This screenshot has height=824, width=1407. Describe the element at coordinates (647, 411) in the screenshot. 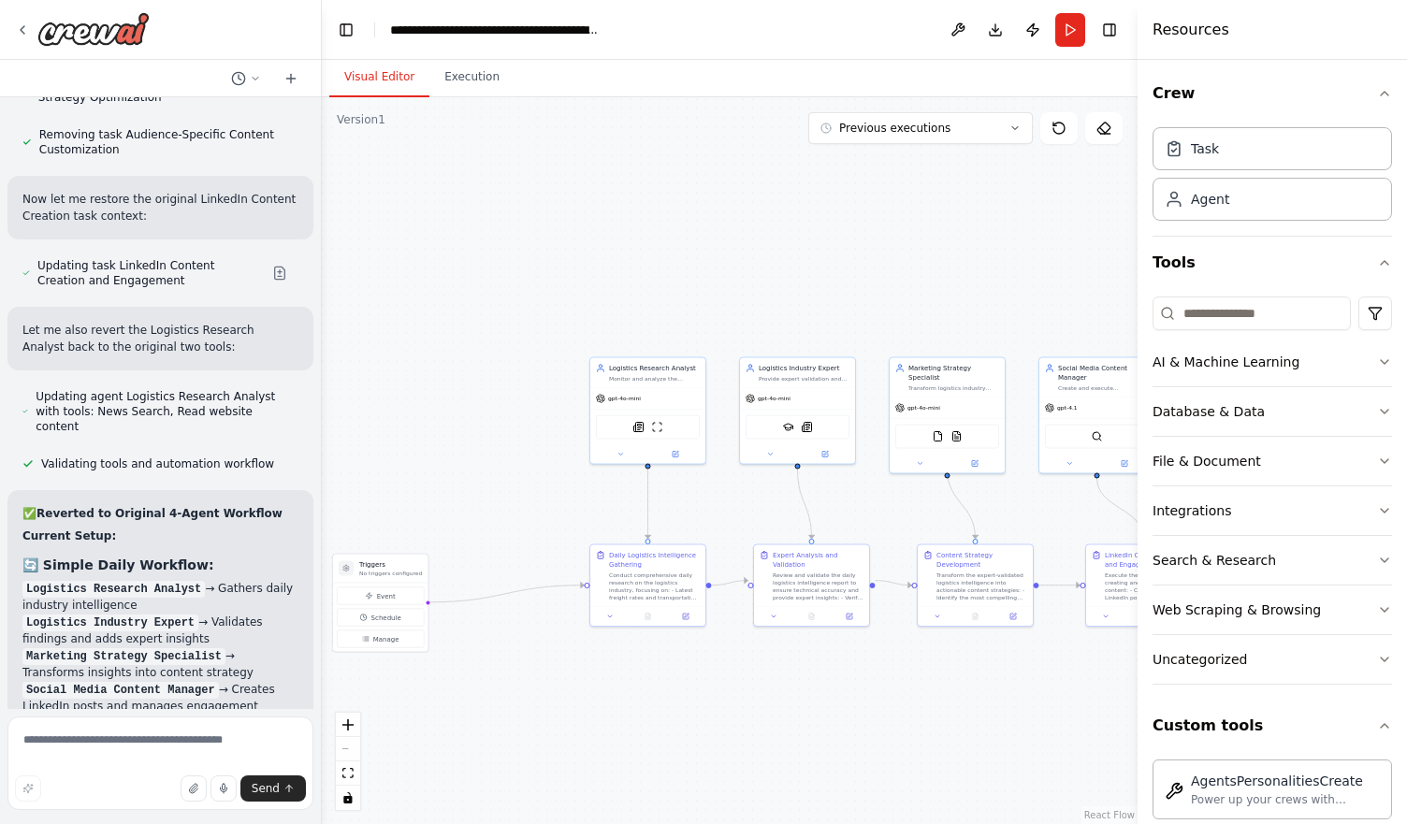

I see `div: Logistics Research AnalystMonitor and analyze the logistics industry daily, gathering comprehensi...` at that location.